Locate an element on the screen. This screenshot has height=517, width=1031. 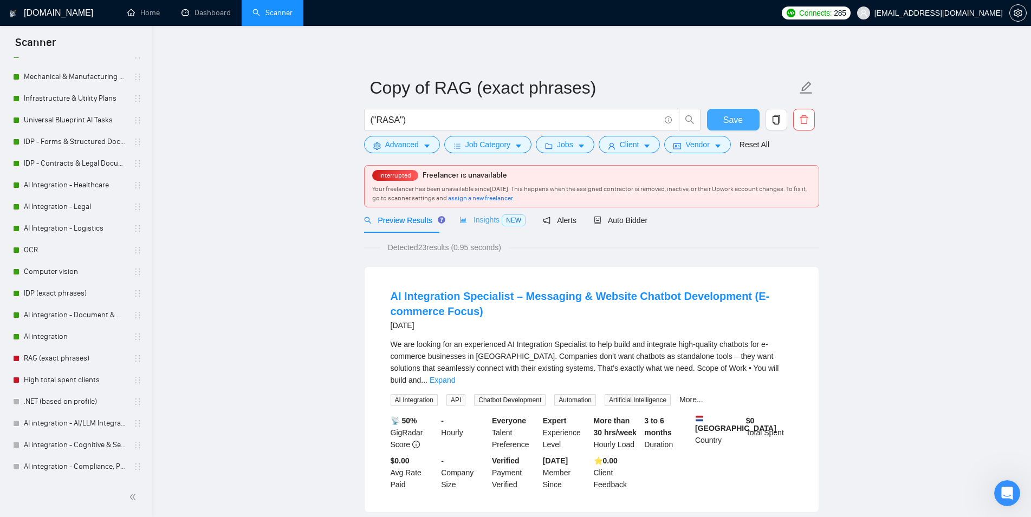
span: Save is located at coordinates (733, 120).